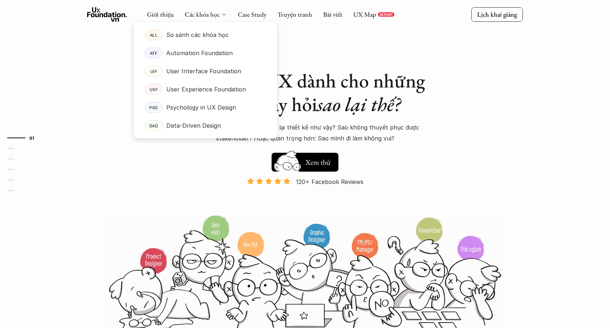 This screenshot has height=328, width=610. Describe the element at coordinates (332, 14) in the screenshot. I see `a: Bài viết` at that location.